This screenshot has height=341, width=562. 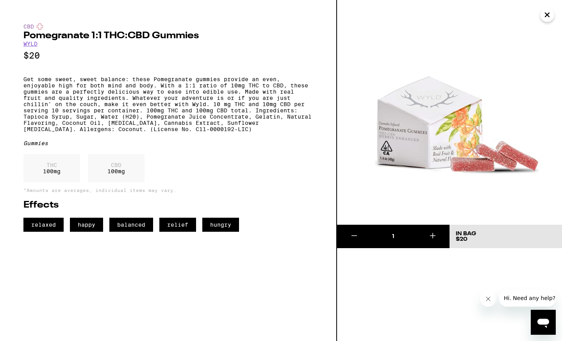 I want to click on div: In Bag, so click(x=466, y=234).